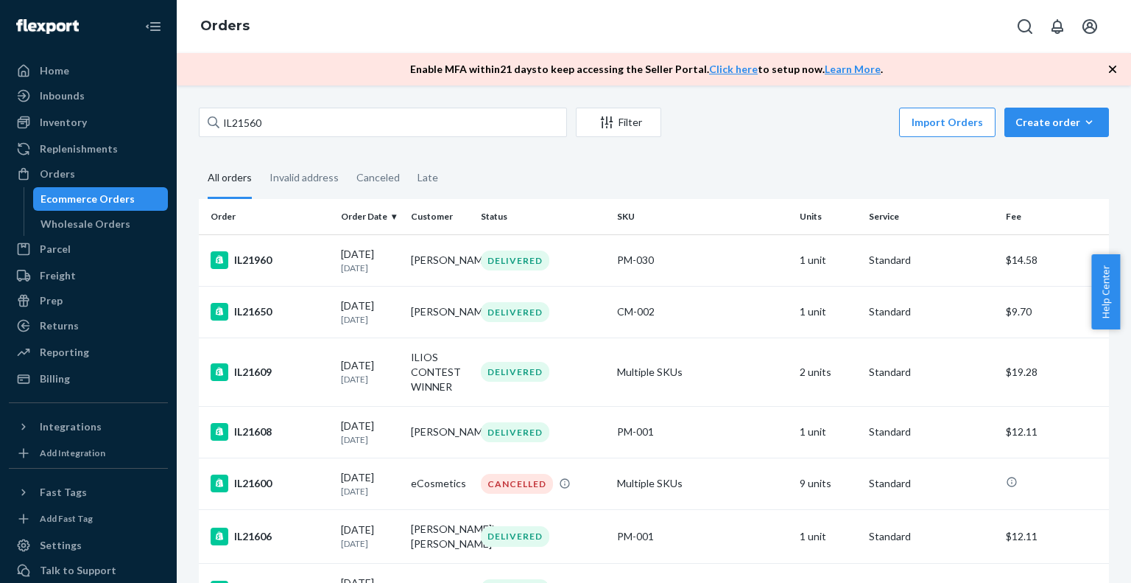 The height and width of the screenshot is (583, 1131). Describe the element at coordinates (378, 178) in the screenshot. I see `div: Canceled` at that location.